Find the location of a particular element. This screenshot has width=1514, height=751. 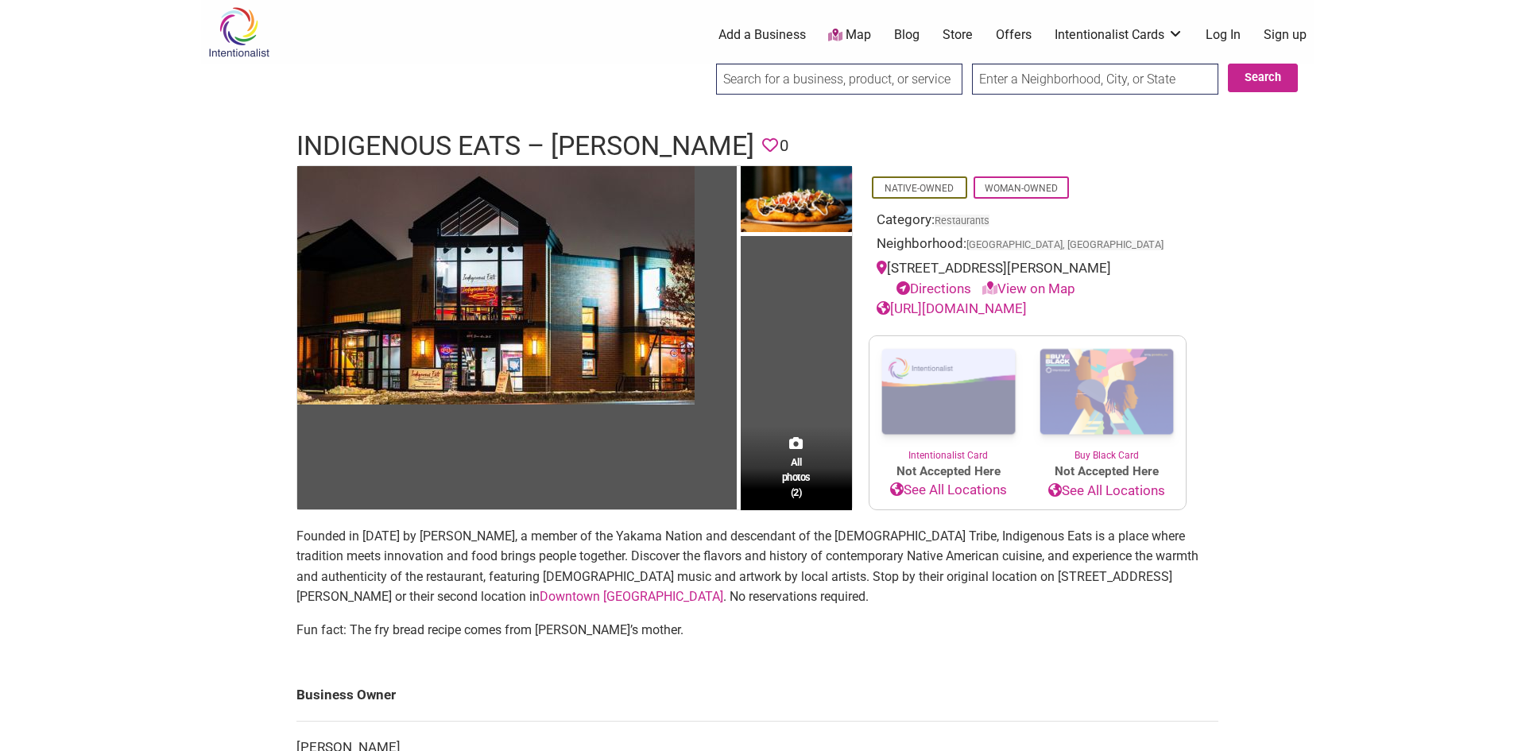

a: Restaurants is located at coordinates (962, 220).